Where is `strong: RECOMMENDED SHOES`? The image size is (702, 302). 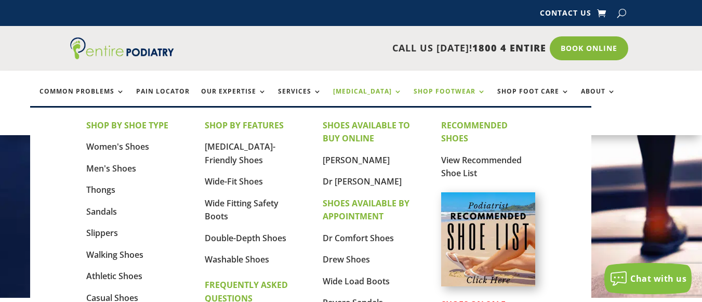
strong: RECOMMENDED SHOES is located at coordinates (475, 132).